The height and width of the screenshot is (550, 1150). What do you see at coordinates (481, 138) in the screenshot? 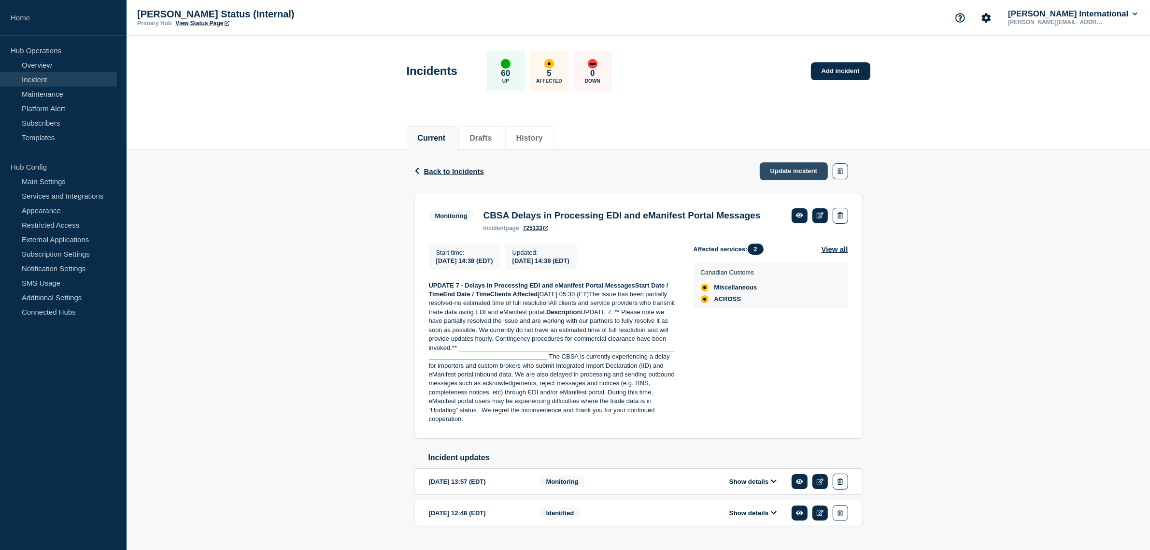
I see `button: Drafts` at bounding box center [481, 138].